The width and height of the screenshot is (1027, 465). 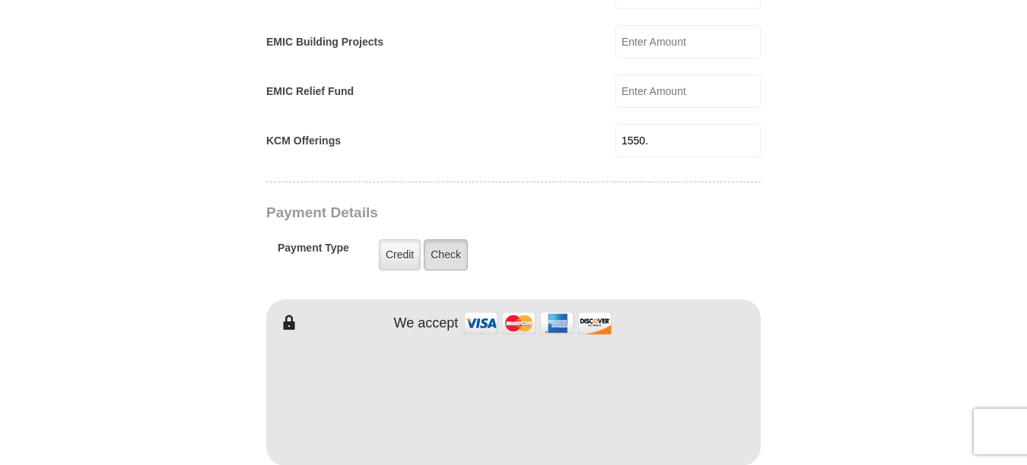 I want to click on label: Check, so click(x=446, y=255).